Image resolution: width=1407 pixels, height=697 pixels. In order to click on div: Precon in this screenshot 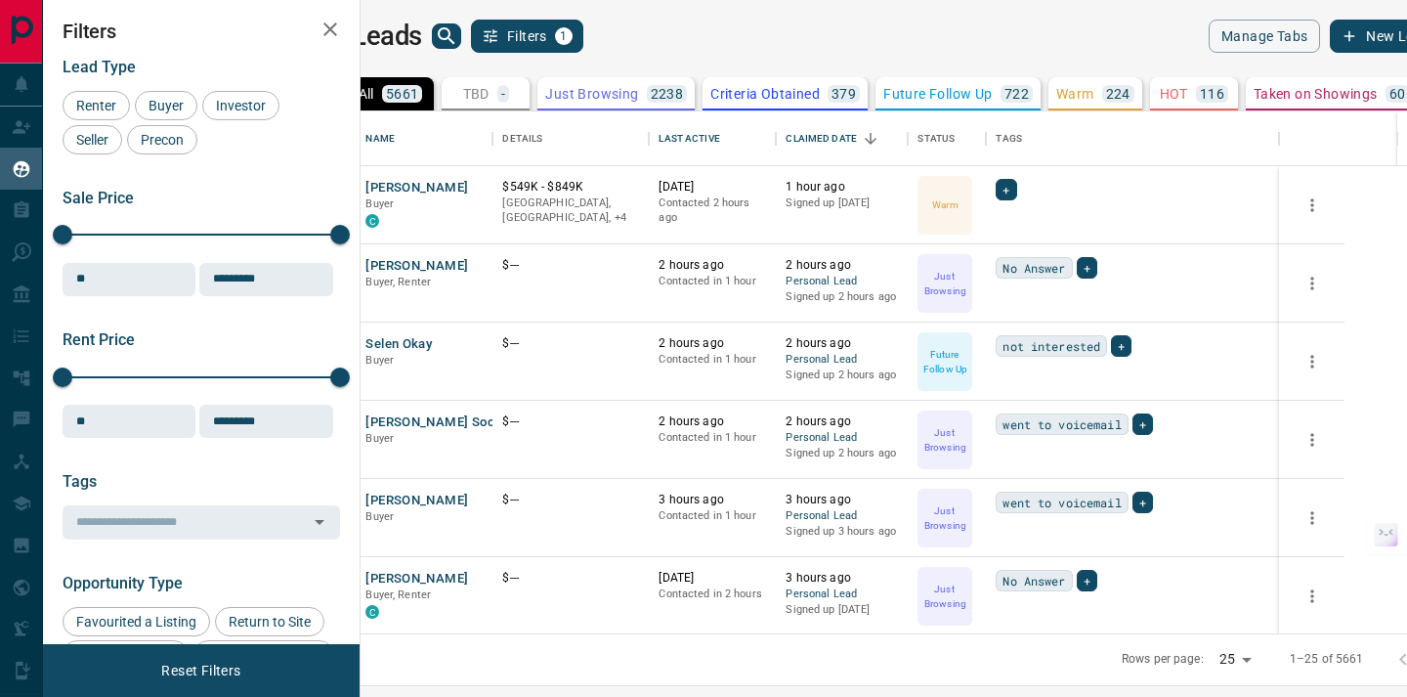, I will do `click(162, 140)`.